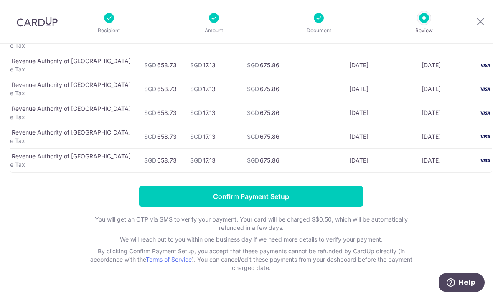  I want to click on a: Terms of Service, so click(169, 259).